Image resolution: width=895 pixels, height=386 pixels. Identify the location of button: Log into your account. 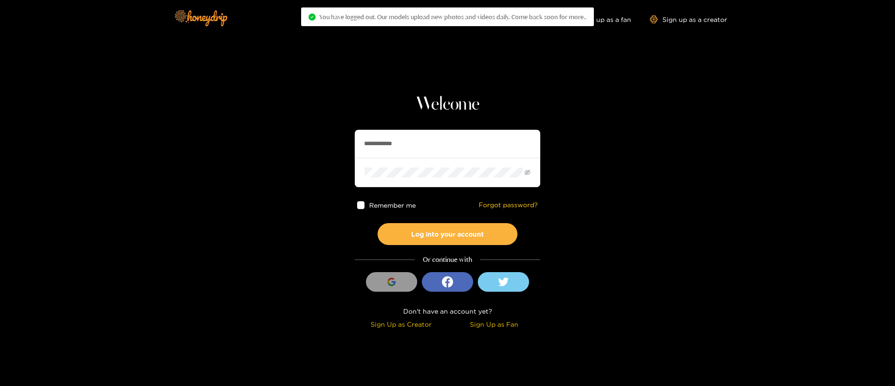
(448, 234).